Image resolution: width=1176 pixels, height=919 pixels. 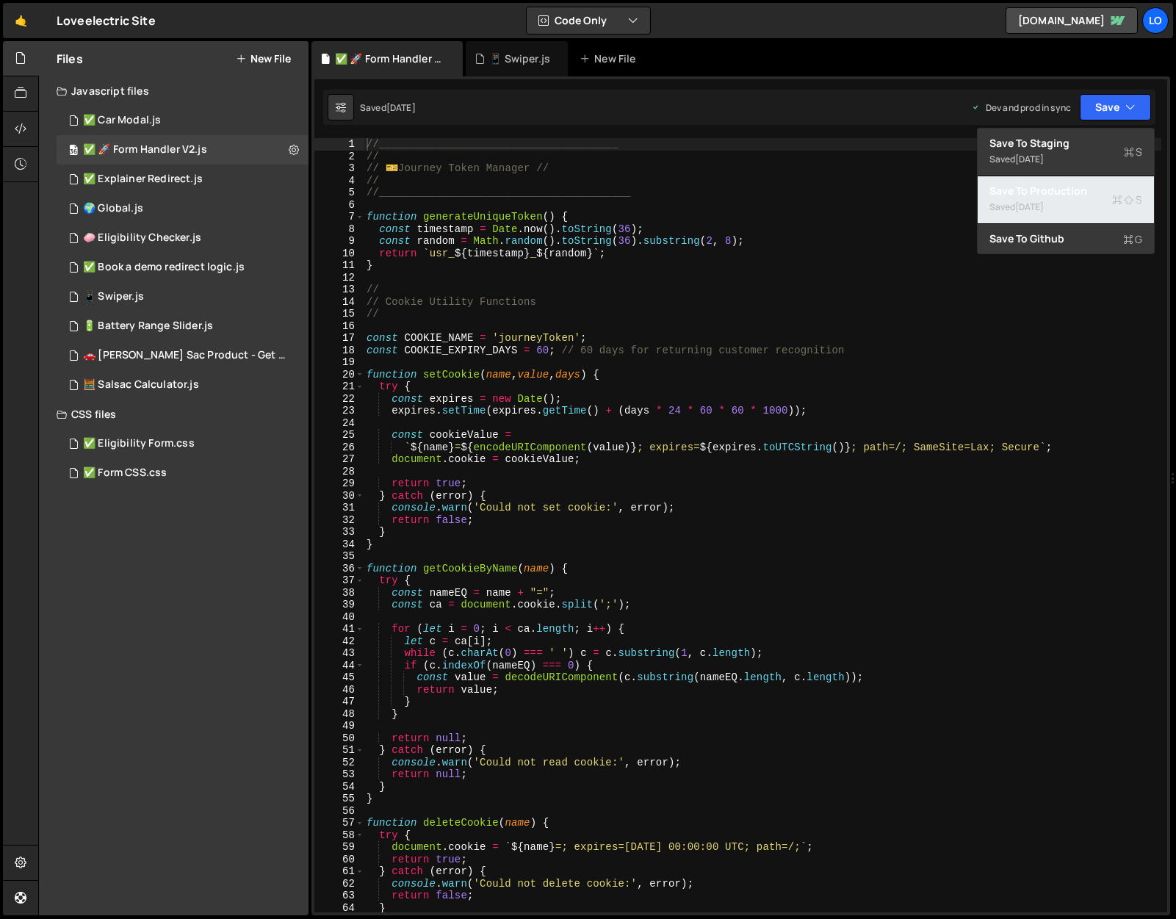 What do you see at coordinates (143, 179) in the screenshot?
I see `div: ✅ Explainer Redirect.js` at bounding box center [143, 179].